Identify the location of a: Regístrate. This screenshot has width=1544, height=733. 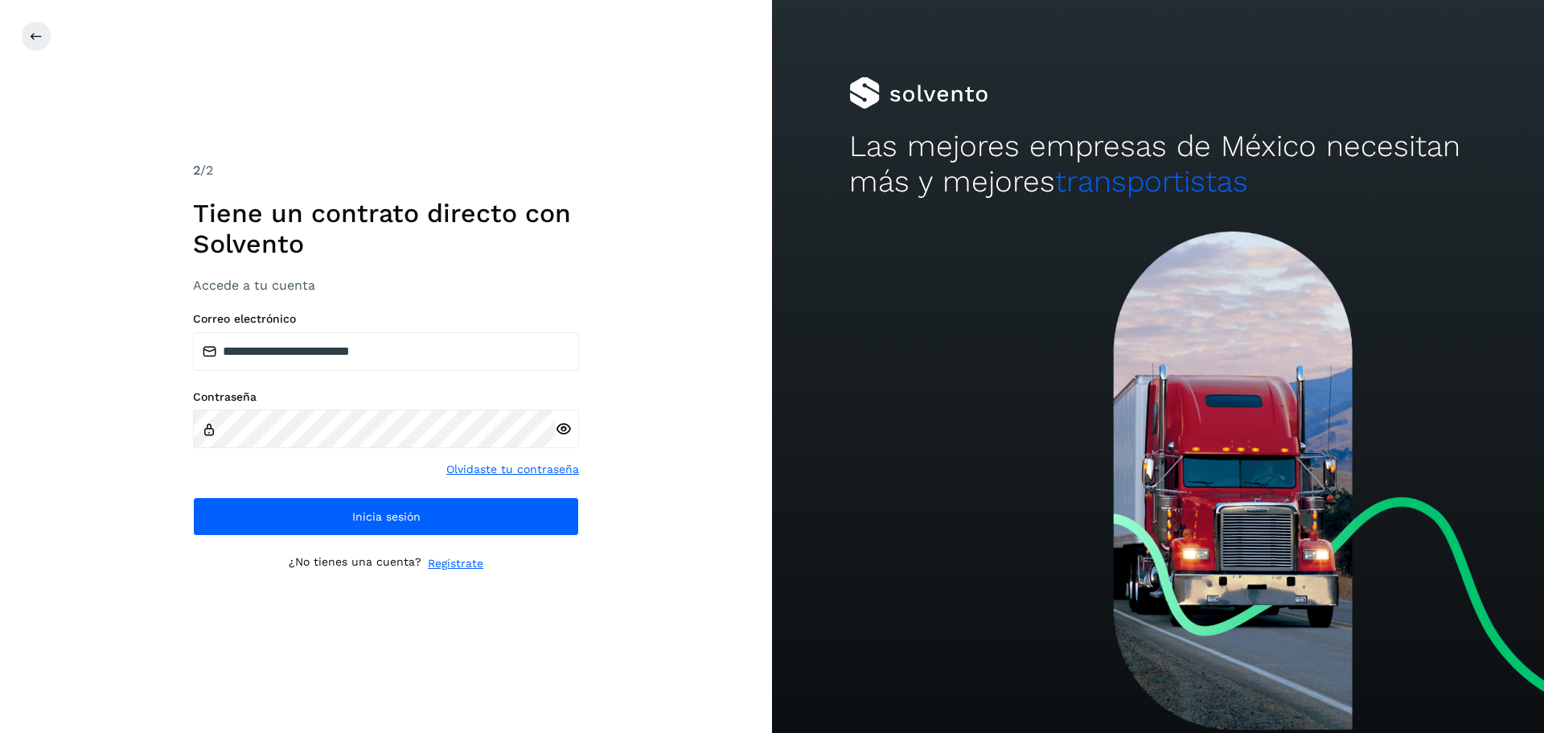
(455, 563).